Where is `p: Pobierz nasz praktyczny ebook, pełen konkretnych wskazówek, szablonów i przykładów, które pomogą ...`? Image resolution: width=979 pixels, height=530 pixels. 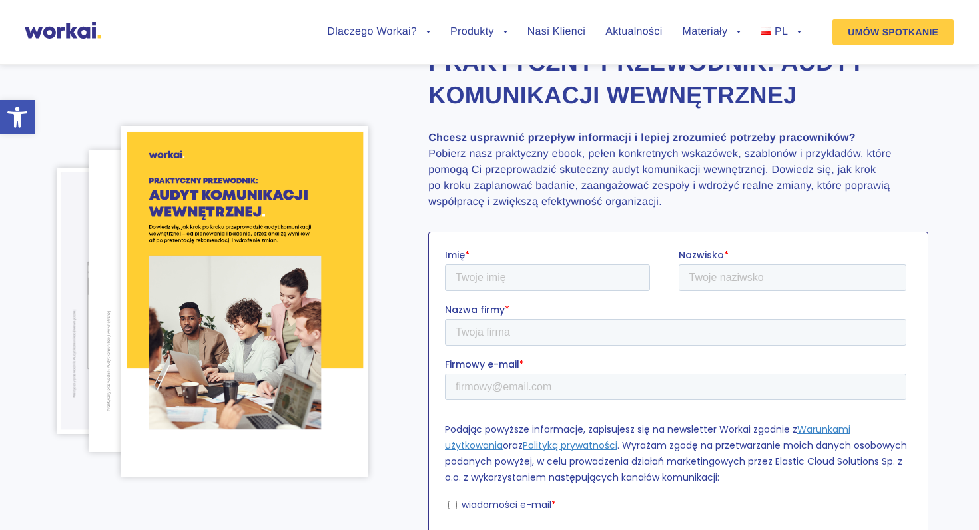 p: Pobierz nasz praktyczny ebook, pełen konkretnych wskazówek, szablonów i przykładów, które pomogą ... is located at coordinates (661, 170).